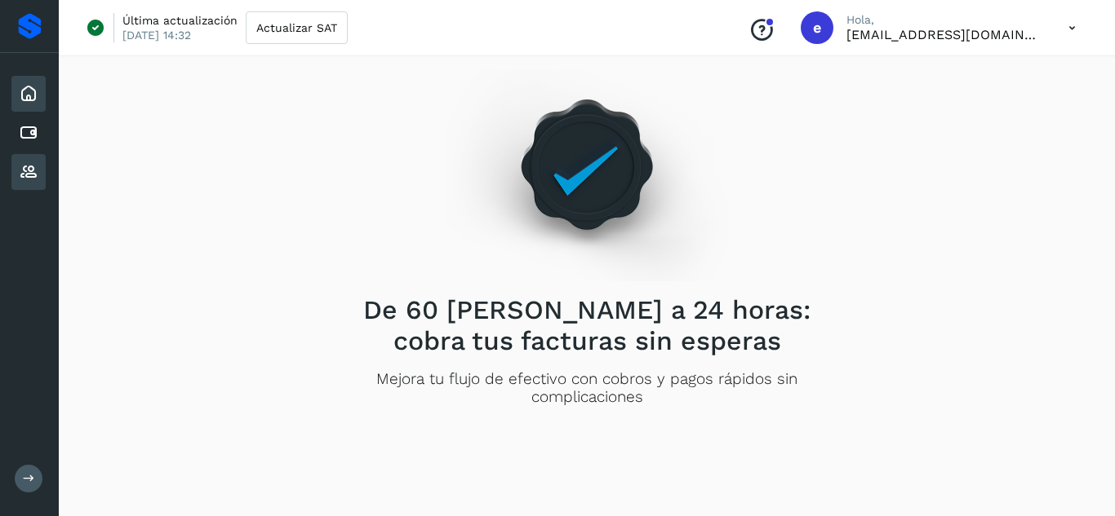 The height and width of the screenshot is (516, 1115). What do you see at coordinates (587, 389) in the screenshot?
I see `p: Mejora tu flujo de efectivo con cobros y pagos rápidos sin complicaciones` at bounding box center [587, 389].